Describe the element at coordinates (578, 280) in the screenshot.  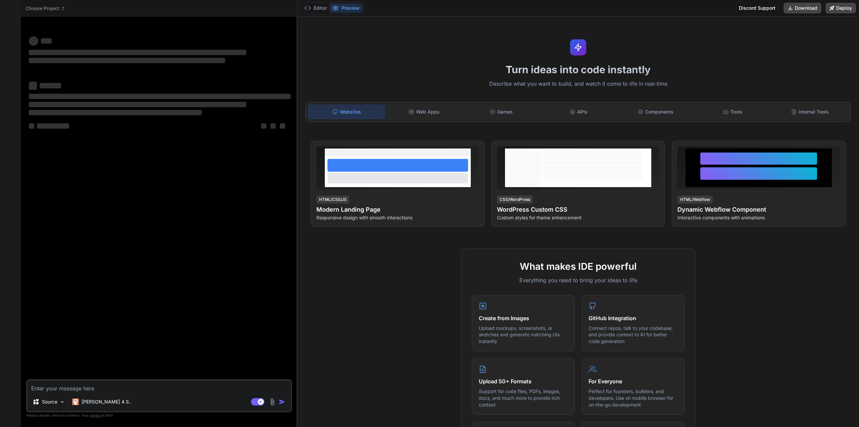
I see `p: Everything you need to bring your ideas to life` at that location.